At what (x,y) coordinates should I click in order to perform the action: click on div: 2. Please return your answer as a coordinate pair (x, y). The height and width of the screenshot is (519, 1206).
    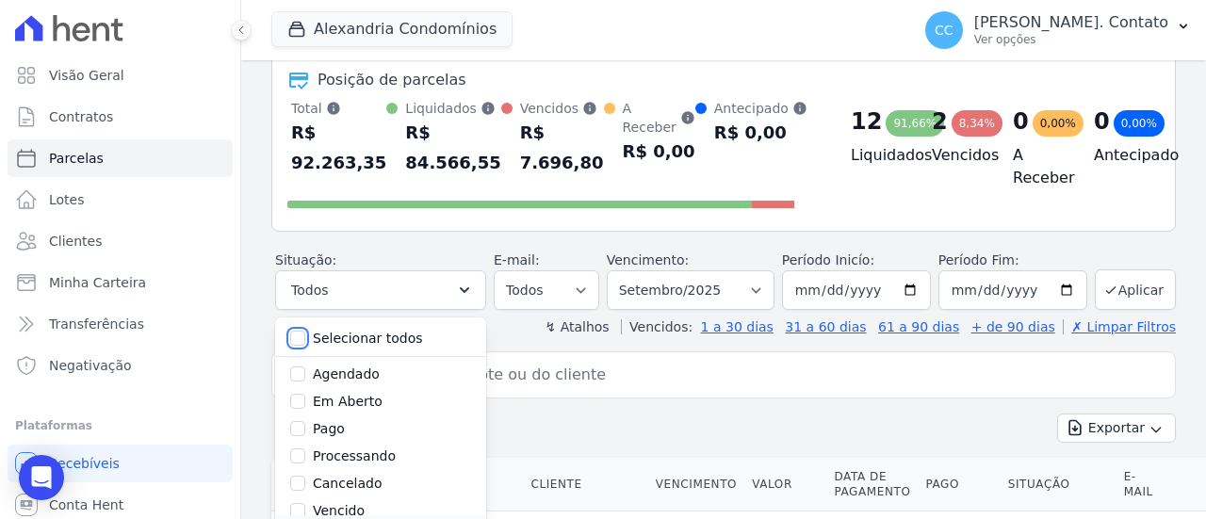
    Looking at the image, I should click on (939, 121).